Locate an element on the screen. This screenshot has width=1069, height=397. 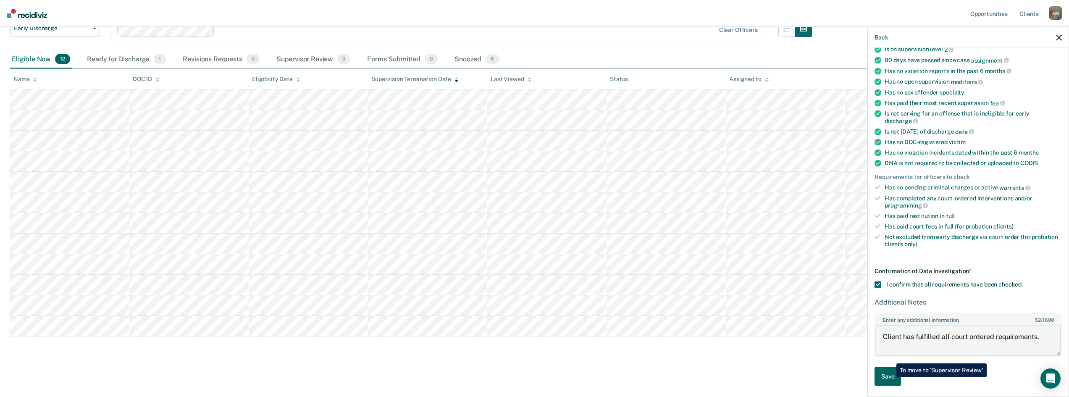
span: 52 is located at coordinates (1037, 320).